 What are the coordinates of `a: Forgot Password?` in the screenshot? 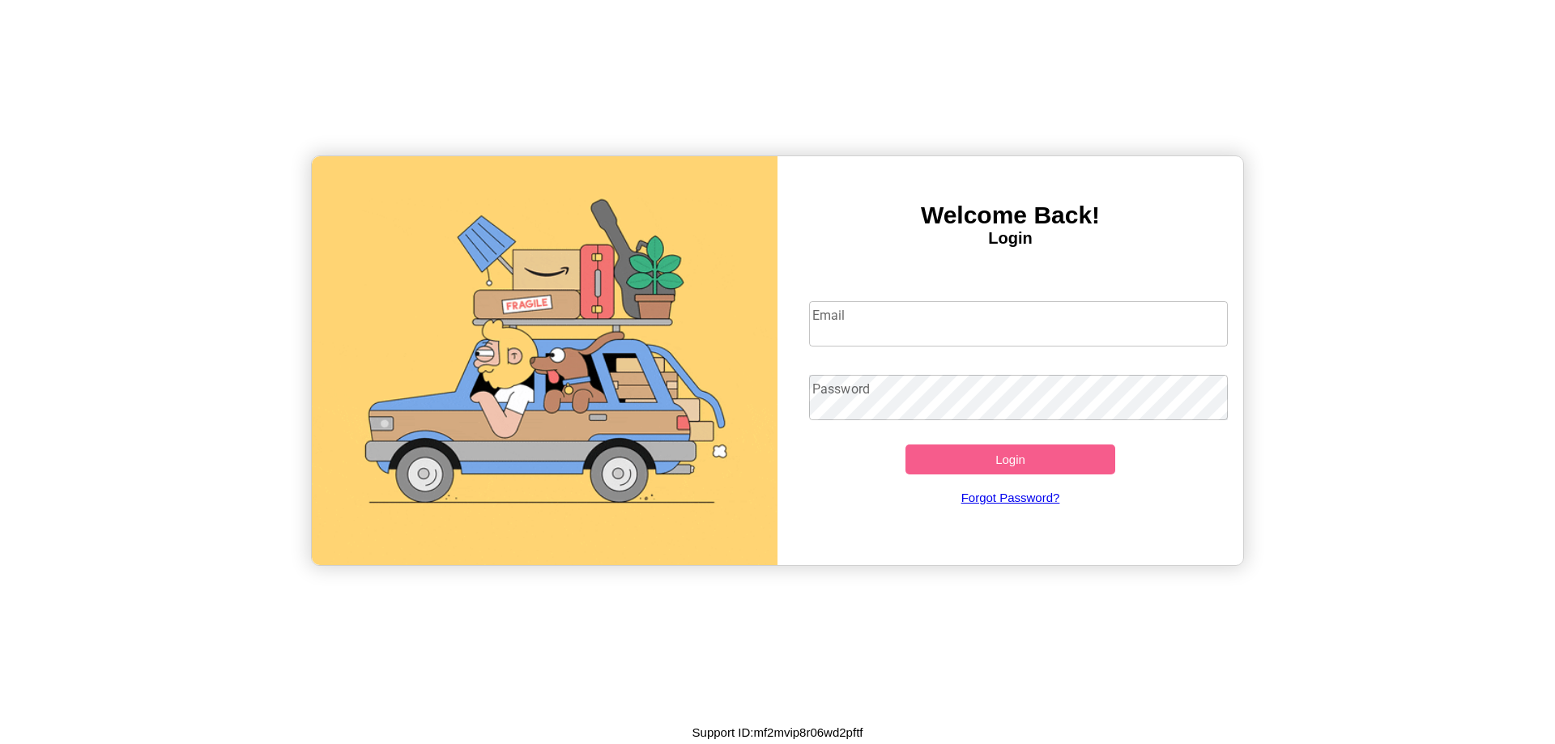 It's located at (1011, 497).